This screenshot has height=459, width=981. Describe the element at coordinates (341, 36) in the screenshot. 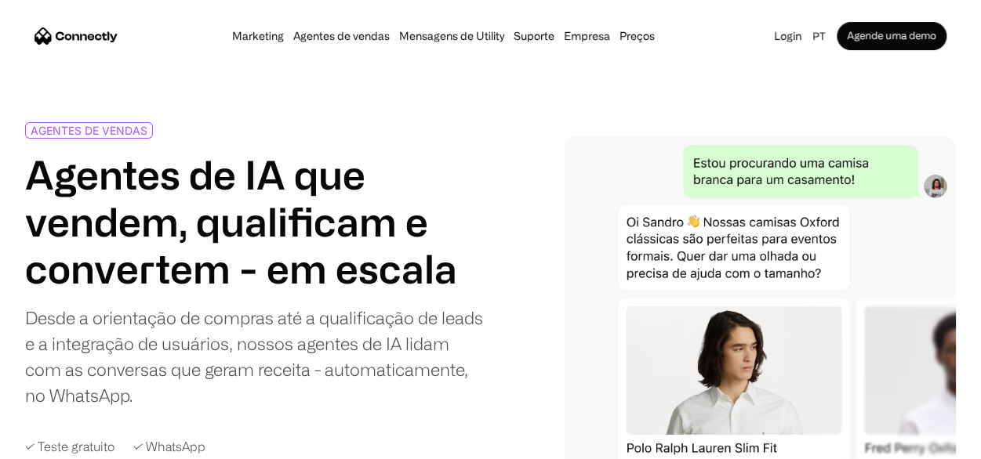

I see `a: Agentes de vendas` at that location.